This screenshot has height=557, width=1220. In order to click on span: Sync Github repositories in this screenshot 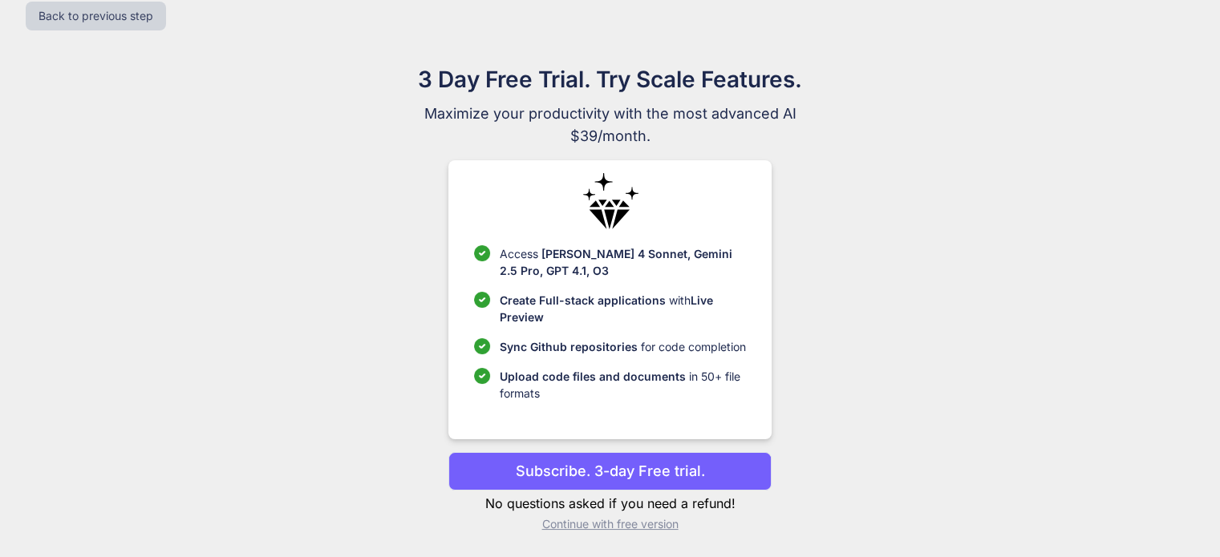, I will do `click(569, 346)`.